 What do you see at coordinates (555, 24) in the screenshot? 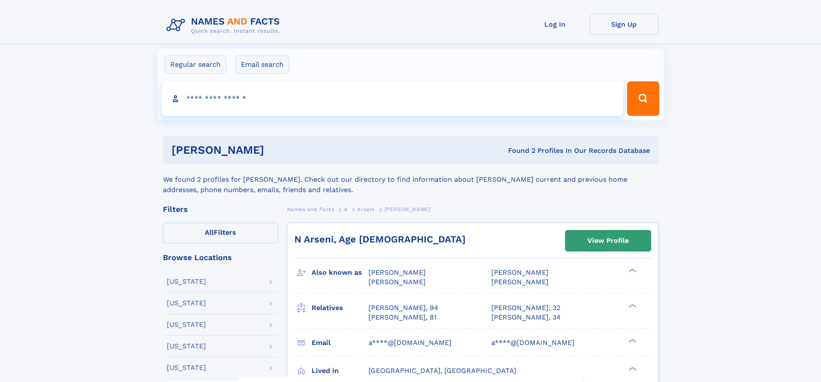
I see `a: Log In` at bounding box center [555, 24].